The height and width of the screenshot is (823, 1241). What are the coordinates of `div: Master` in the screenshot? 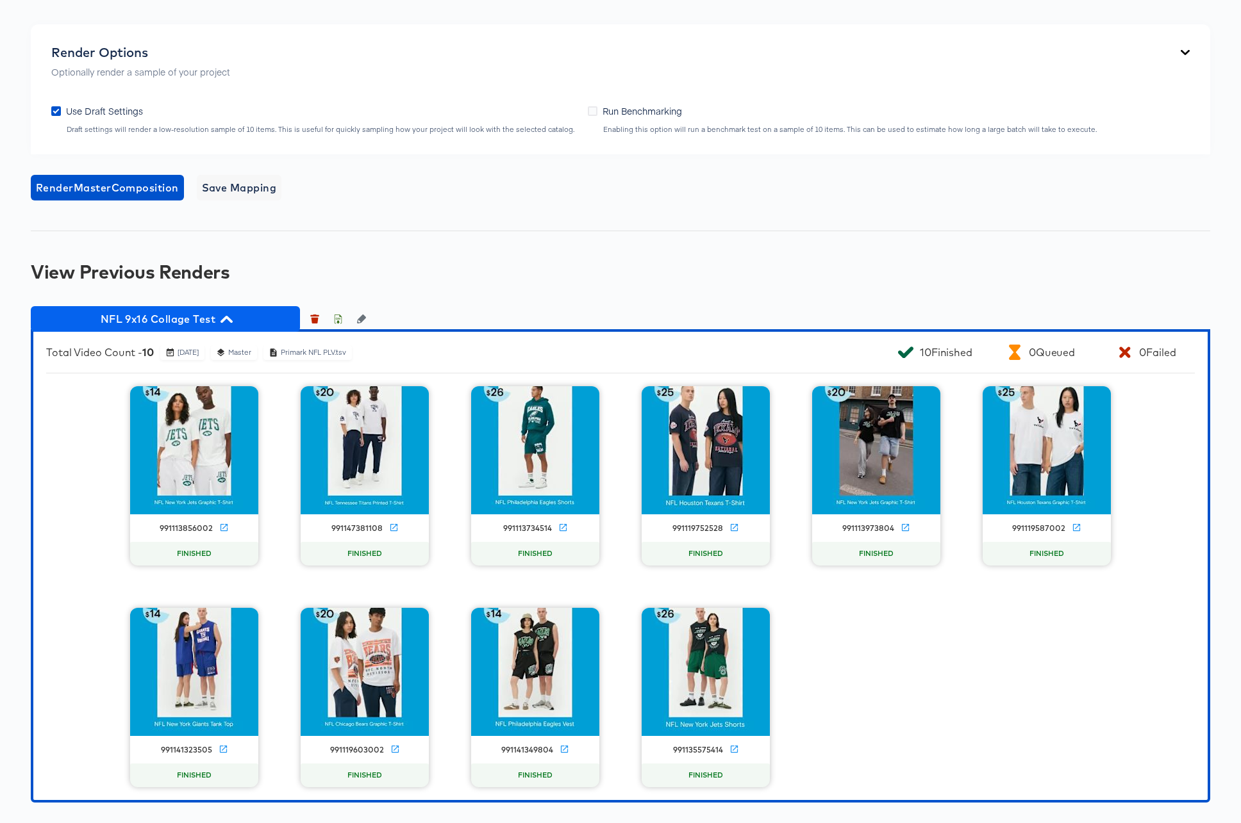 It's located at (240, 352).